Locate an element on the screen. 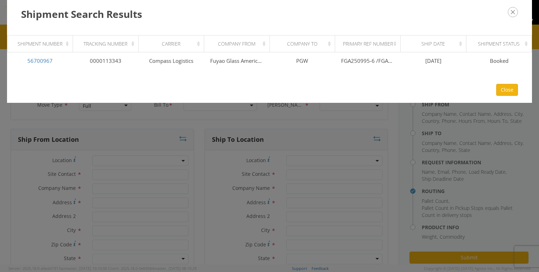 The height and width of the screenshot is (272, 539). div: Company From is located at coordinates (239, 44).